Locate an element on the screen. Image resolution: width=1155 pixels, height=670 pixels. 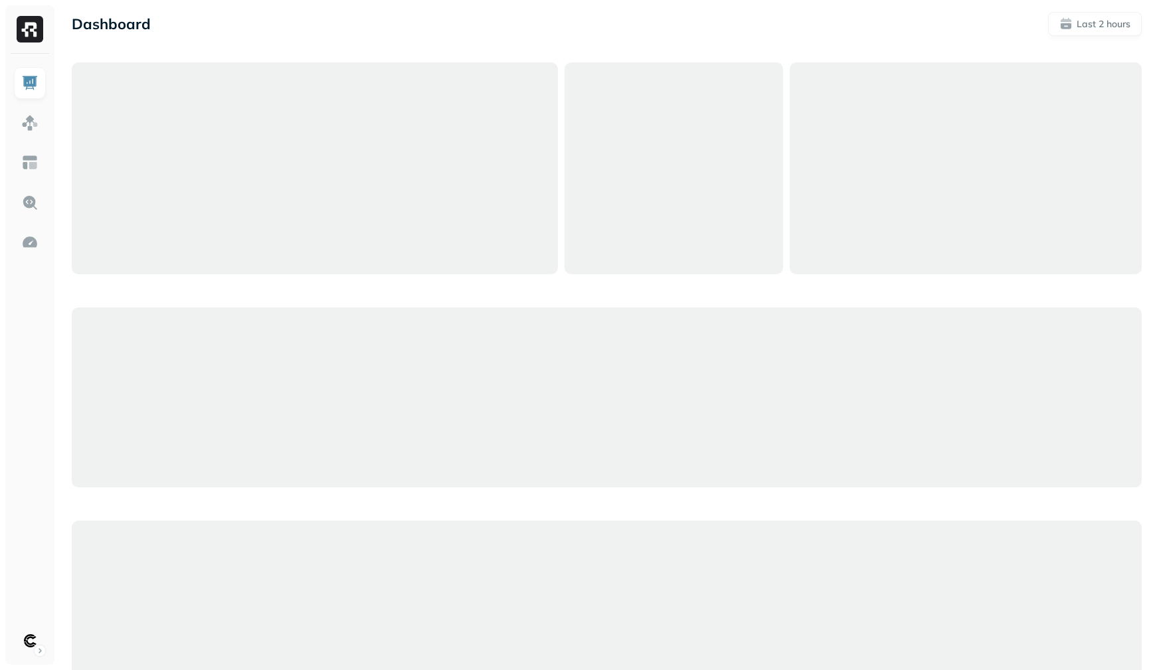
img: Asset Explorer is located at coordinates (30, 163).